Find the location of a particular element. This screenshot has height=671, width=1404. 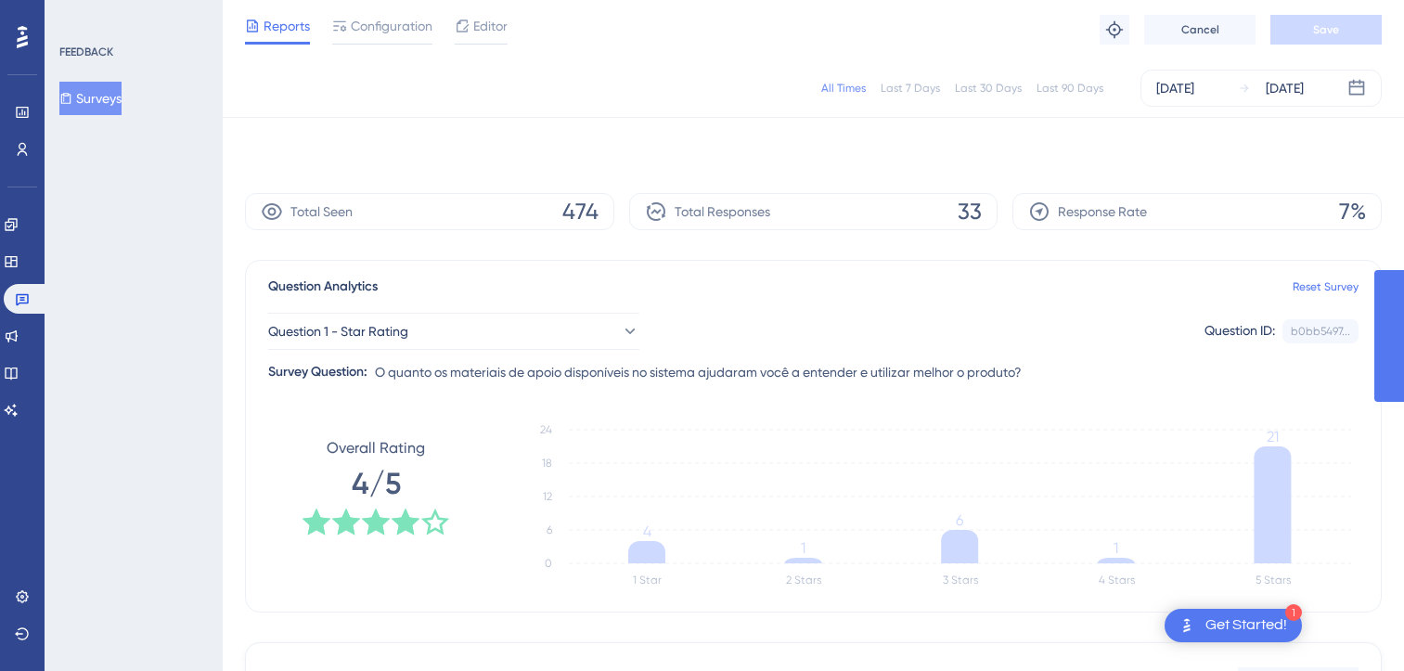

button: Cancel is located at coordinates (1200, 30).